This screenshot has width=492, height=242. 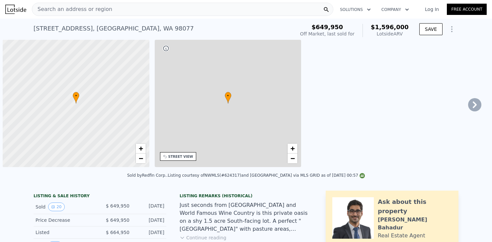 What do you see at coordinates (431, 29) in the screenshot?
I see `button: SAVE` at bounding box center [431, 29].